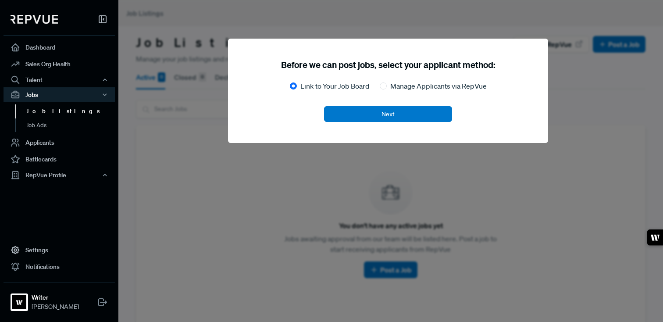  Describe the element at coordinates (59, 159) in the screenshot. I see `a: Battlecards` at that location.